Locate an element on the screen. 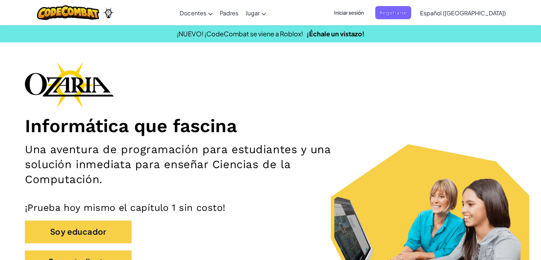  span: Registrarse is located at coordinates (393, 12).